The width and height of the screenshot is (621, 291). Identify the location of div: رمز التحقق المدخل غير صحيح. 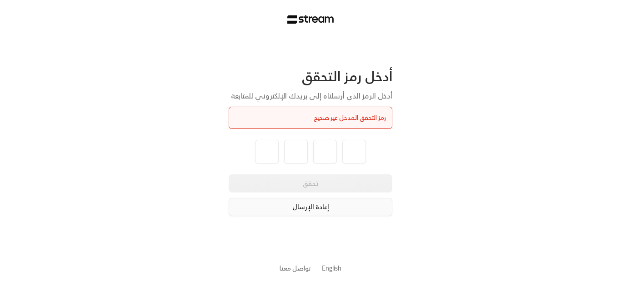
(311, 118).